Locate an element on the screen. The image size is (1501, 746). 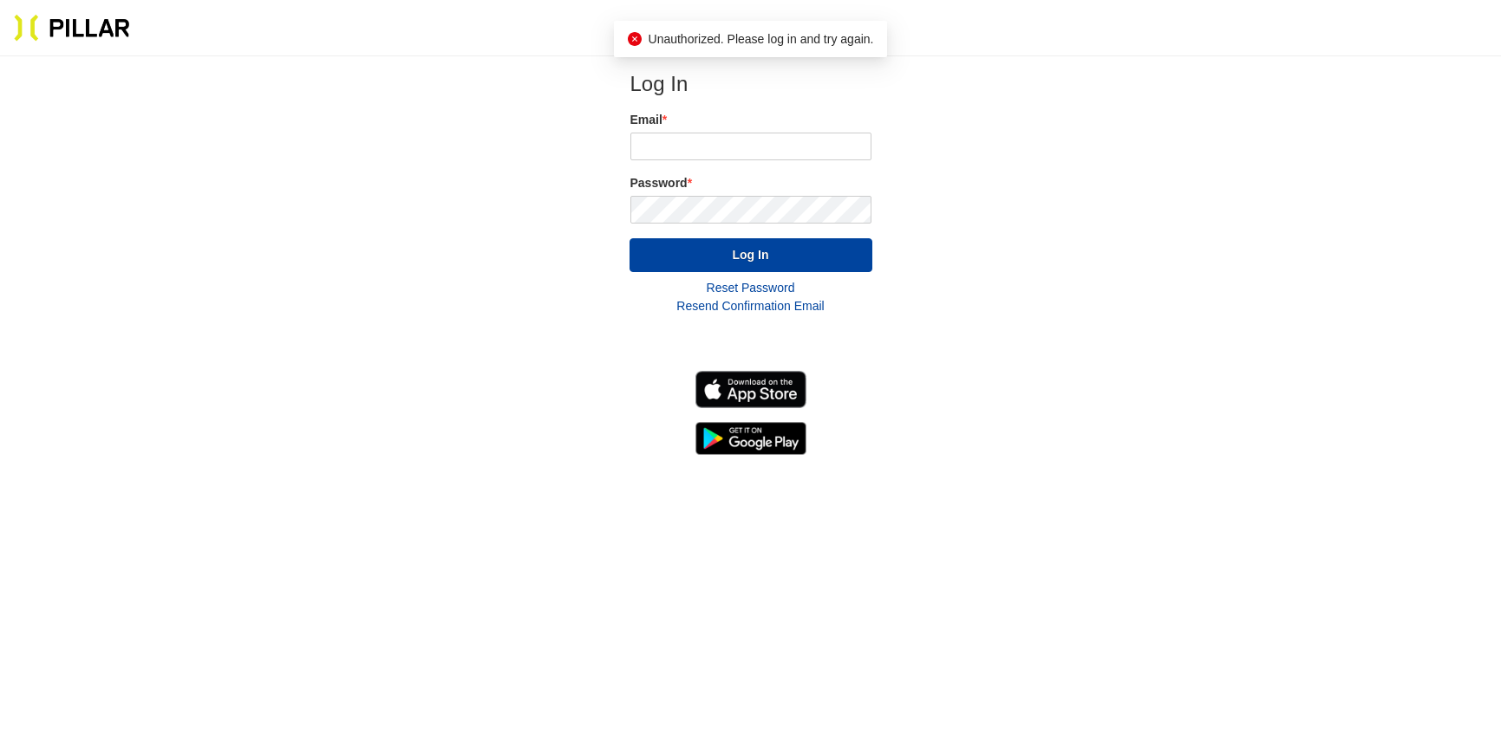
a: Reset Password is located at coordinates (751, 288).